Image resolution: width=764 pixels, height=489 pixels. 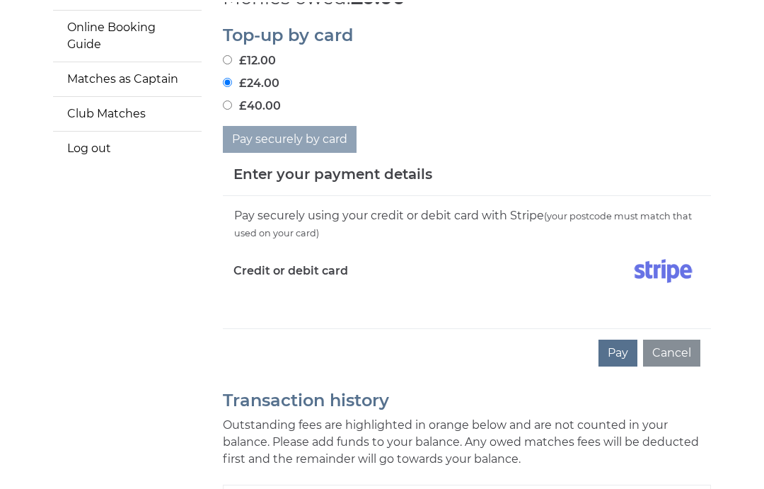 I want to click on label: £24.00, so click(x=251, y=81).